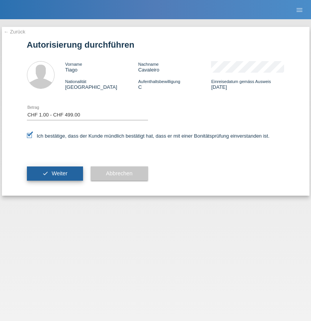 This screenshot has height=321, width=311. Describe the element at coordinates (300, 10) in the screenshot. I see `i: menu` at that location.